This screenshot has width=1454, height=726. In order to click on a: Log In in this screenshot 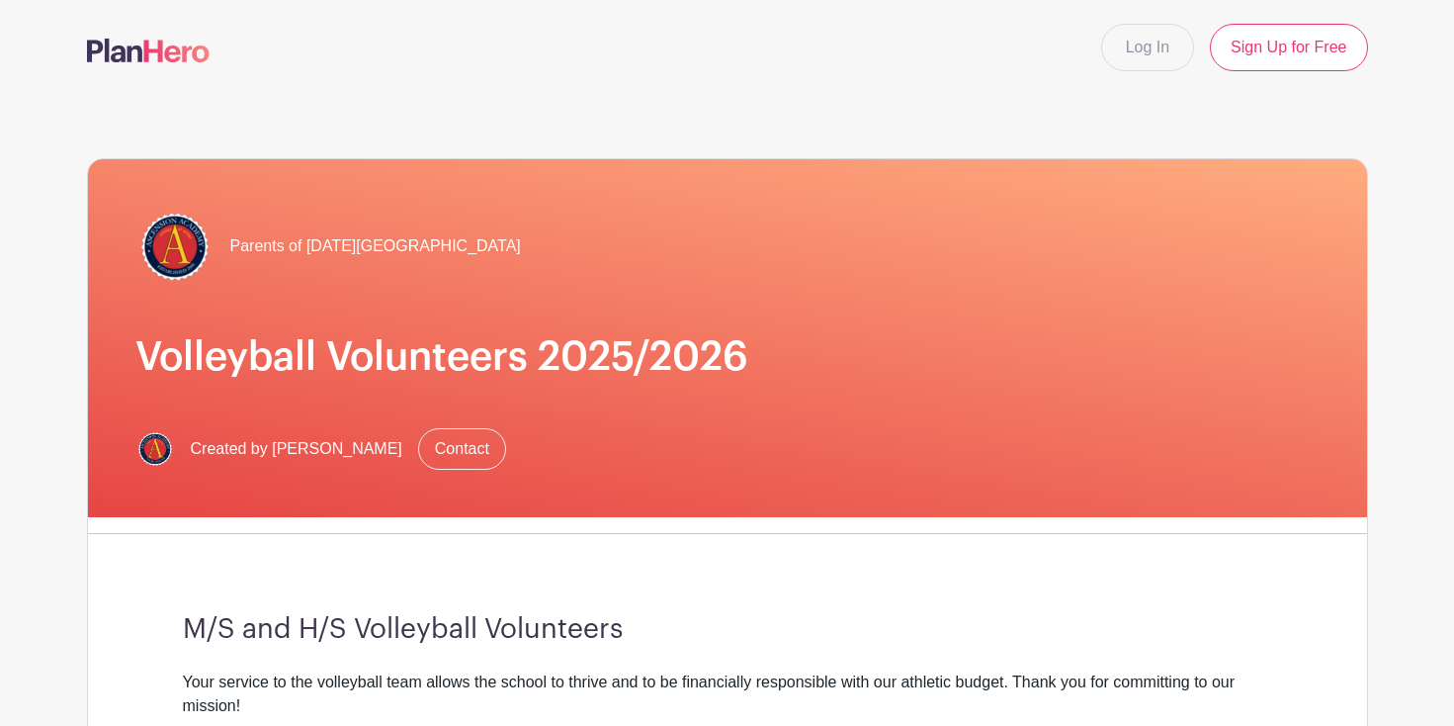, I will do `click(1148, 47)`.